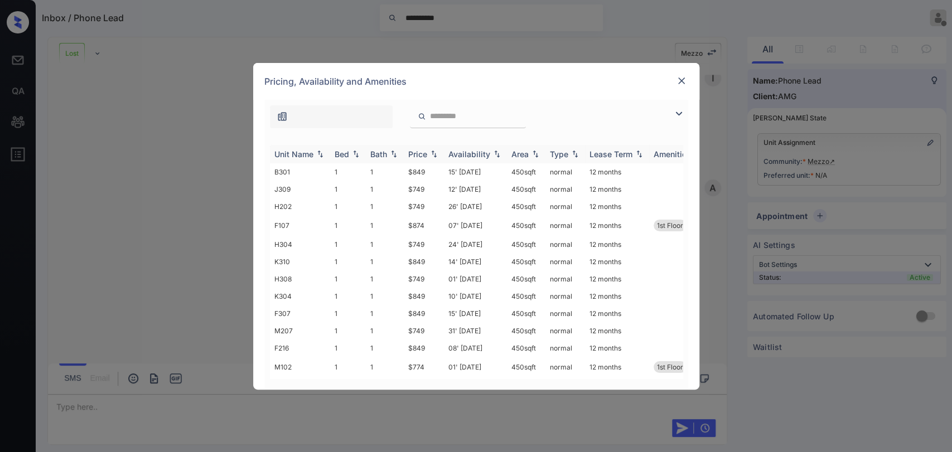 This screenshot has width=952, height=452. Describe the element at coordinates (418, 154) in the screenshot. I see `div: Price` at that location.